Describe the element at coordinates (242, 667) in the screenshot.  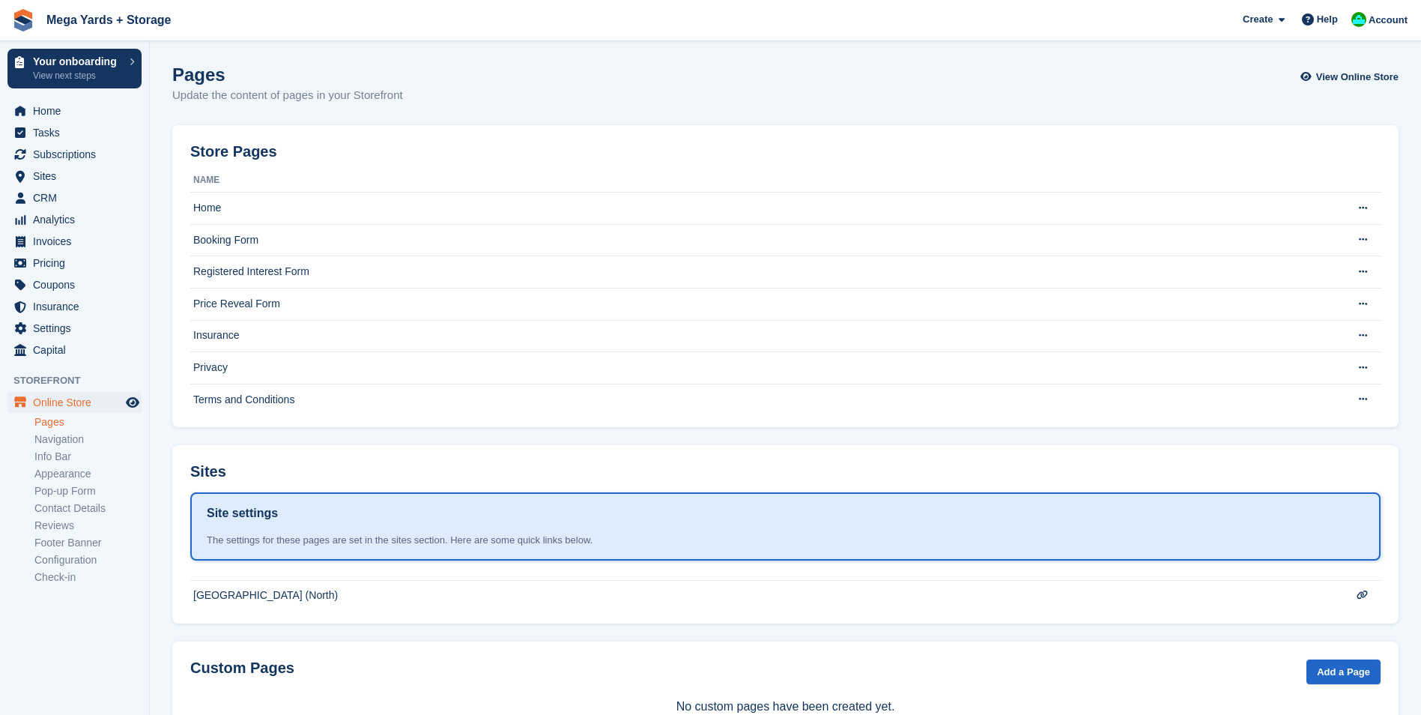
I see `h2: Custom Pages` at that location.